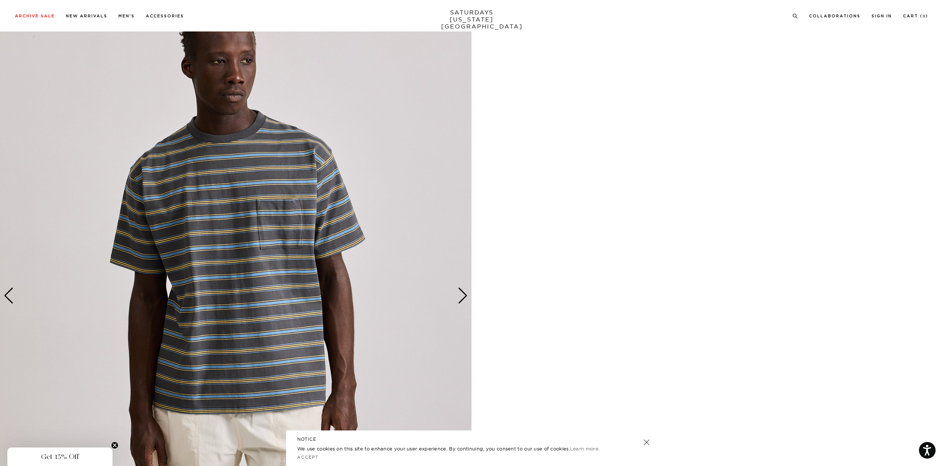 The width and height of the screenshot is (943, 466). I want to click on a: Archive Sale, so click(35, 16).